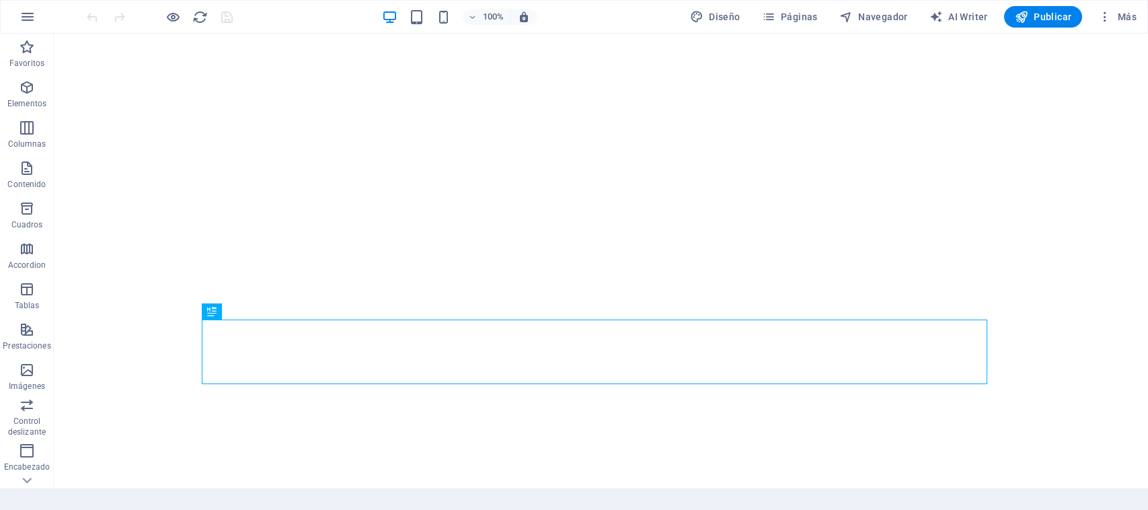 This screenshot has height=510, width=1148. Describe the element at coordinates (27, 467) in the screenshot. I see `p: Encabezado` at that location.